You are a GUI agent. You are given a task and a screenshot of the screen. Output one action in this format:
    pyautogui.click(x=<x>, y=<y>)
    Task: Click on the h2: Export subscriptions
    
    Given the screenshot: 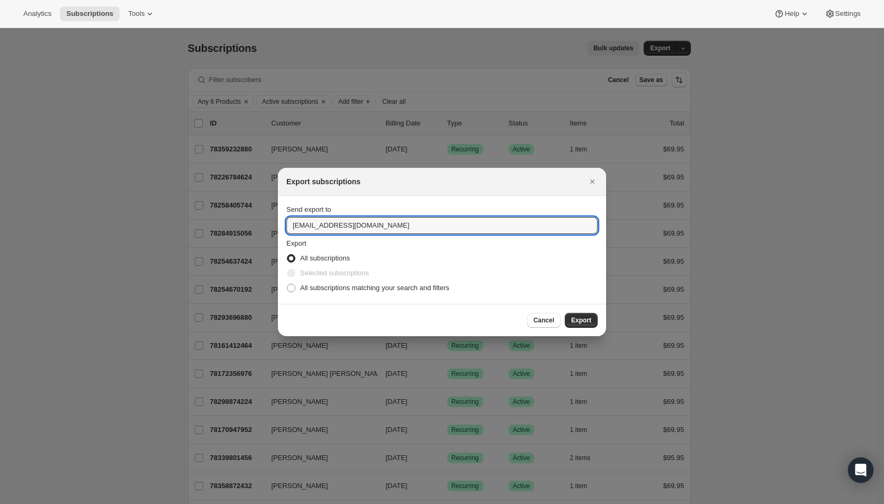 What is the action you would take?
    pyautogui.click(x=323, y=181)
    